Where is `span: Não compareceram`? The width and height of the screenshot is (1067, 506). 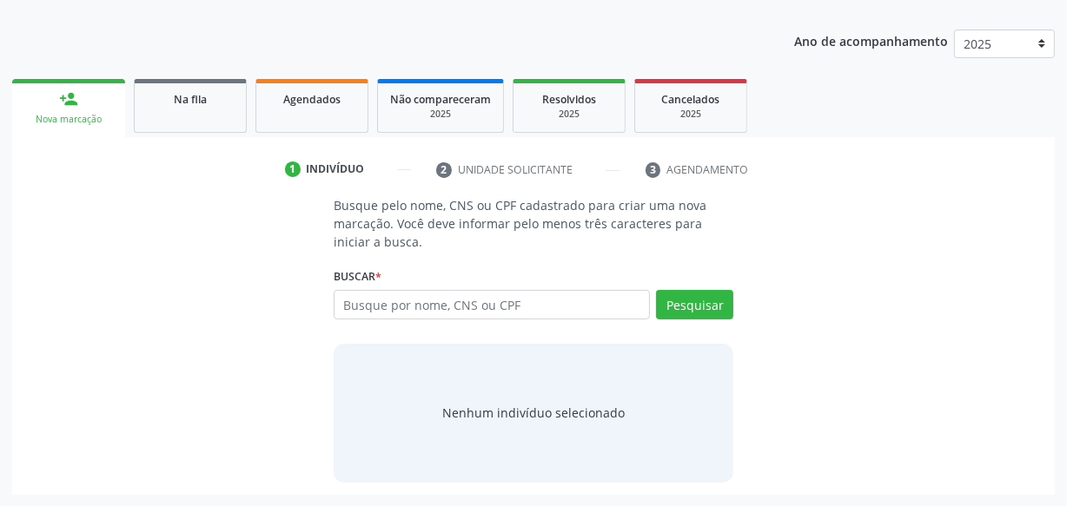
span: Não compareceram is located at coordinates (440, 99).